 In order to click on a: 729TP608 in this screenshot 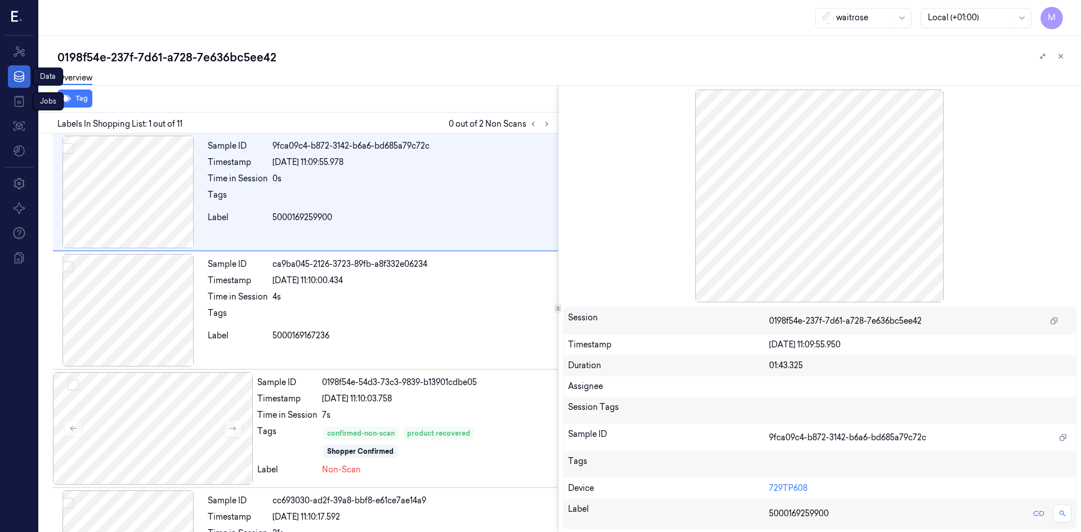, I will do `click(789, 488)`.